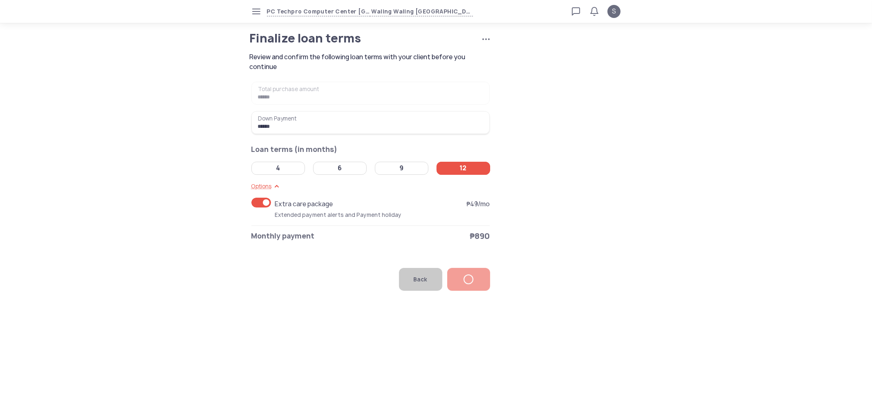 The image size is (872, 417). I want to click on span: Review and confirm the following loan terms with your client before you continue, so click(371, 62).